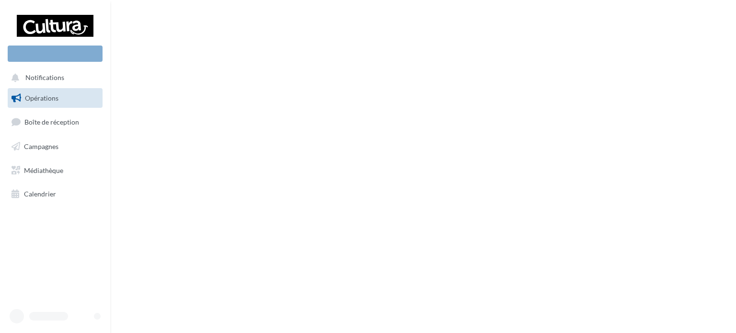 Image resolution: width=736 pixels, height=333 pixels. Describe the element at coordinates (55, 171) in the screenshot. I see `a: Médiathèque` at that location.